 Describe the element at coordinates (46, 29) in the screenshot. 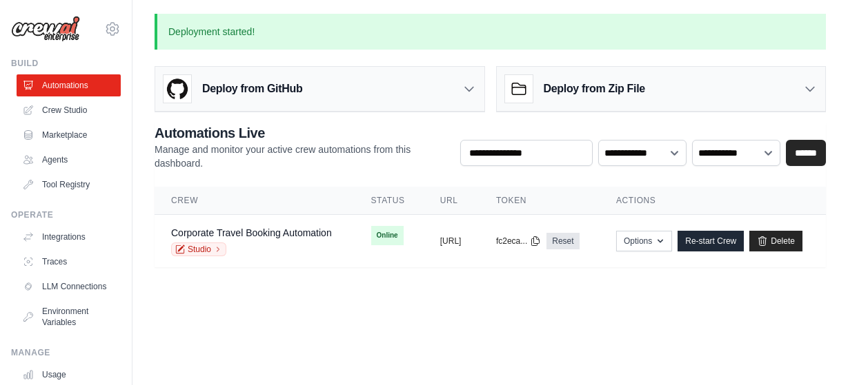

I see `img: Logo` at that location.